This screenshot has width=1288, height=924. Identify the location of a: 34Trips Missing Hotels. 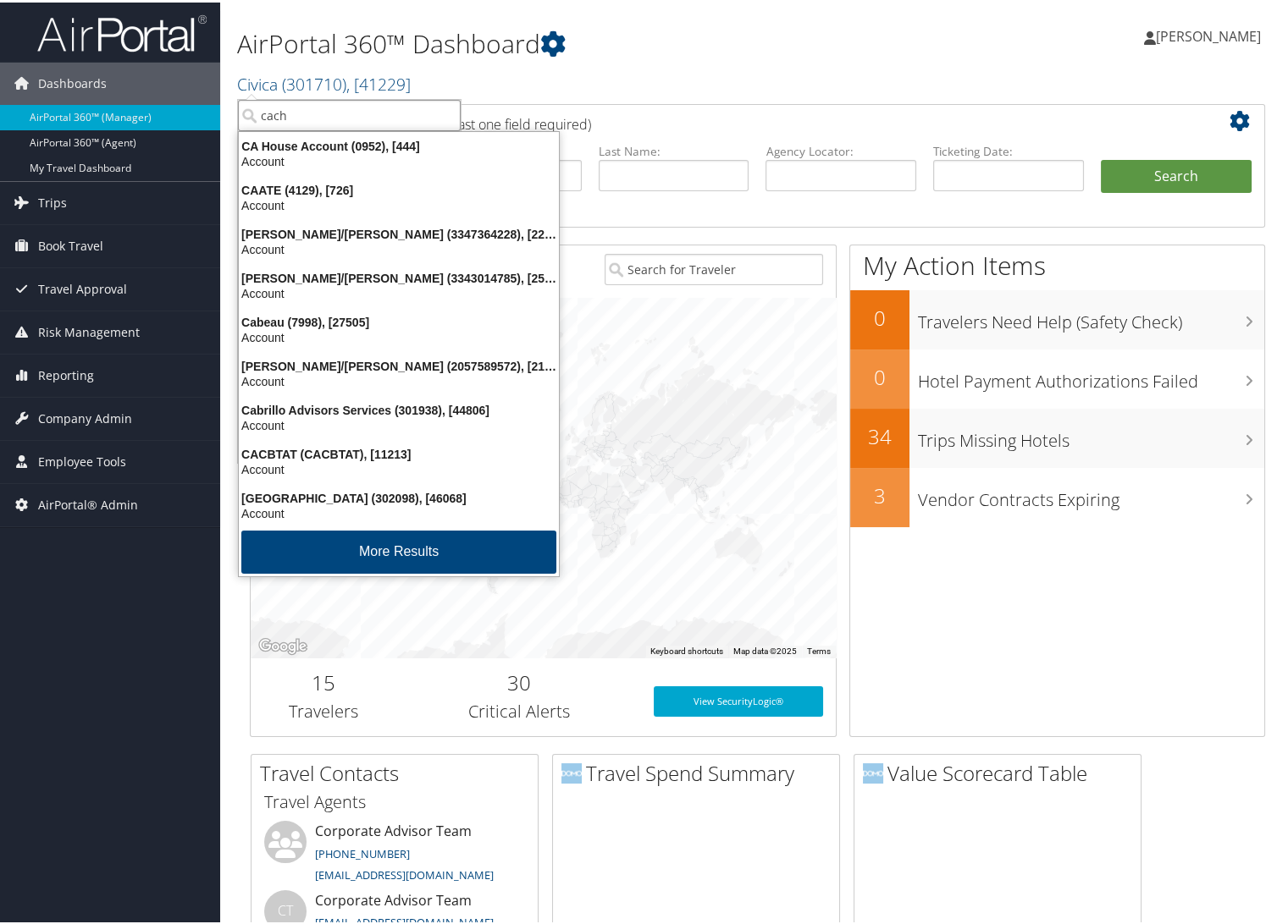
(1056, 436).